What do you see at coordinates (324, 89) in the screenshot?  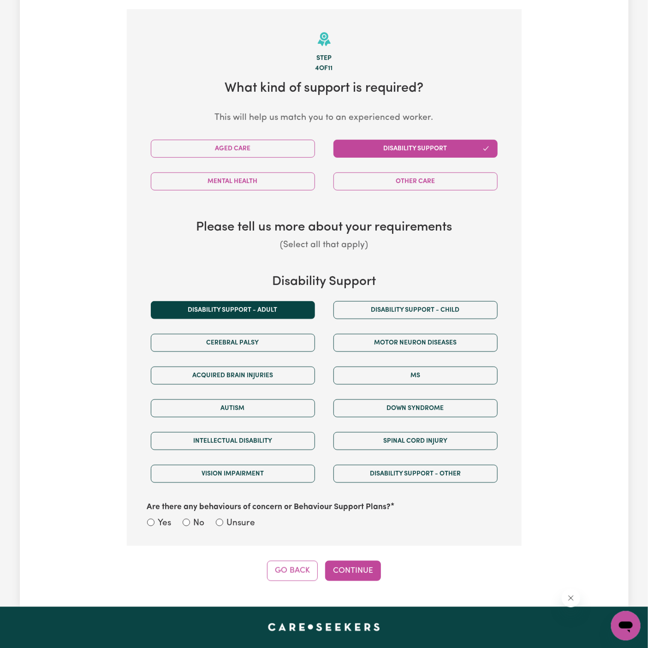 I see `h2: What kind of support is required?` at bounding box center [324, 89].